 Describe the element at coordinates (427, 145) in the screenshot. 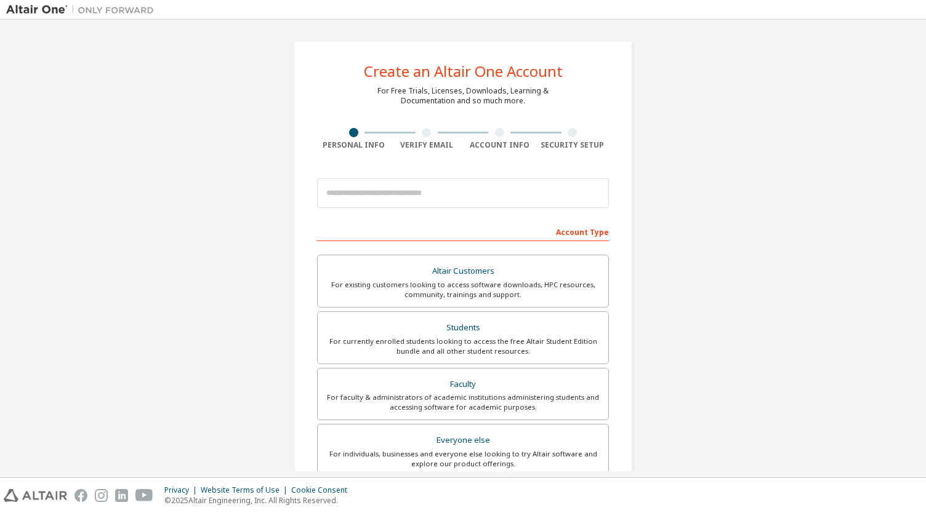

I see `div: Verify Email` at that location.